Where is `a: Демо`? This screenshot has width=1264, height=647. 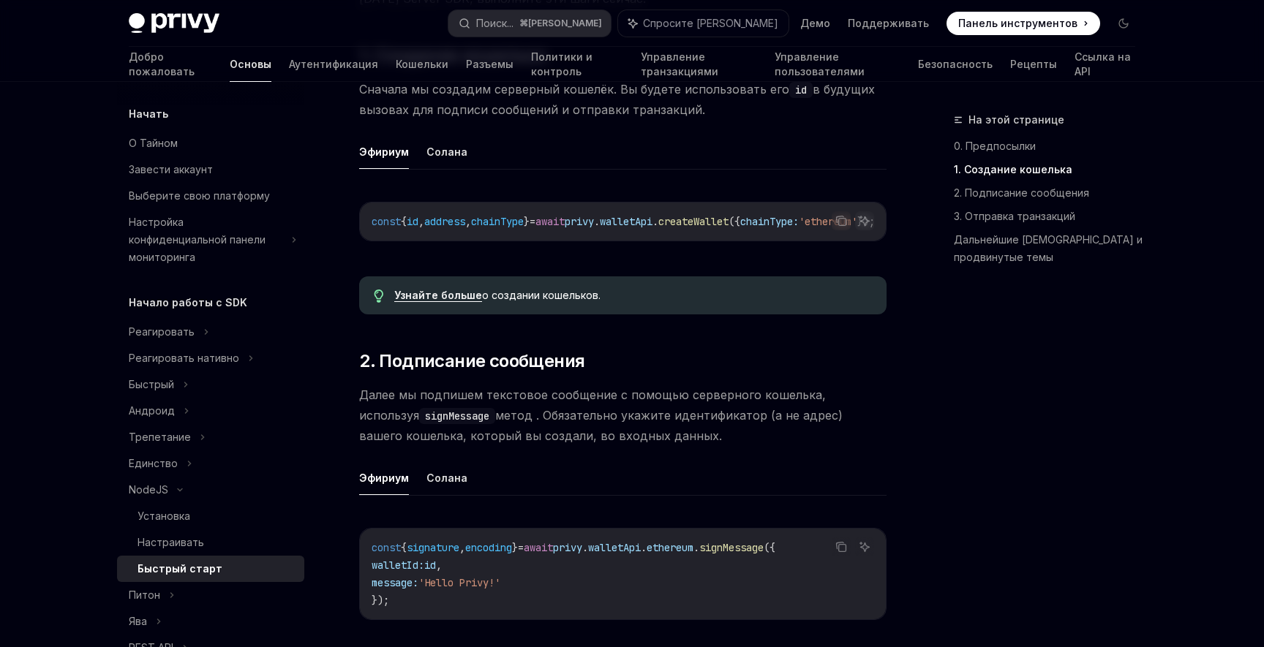
a: Демо is located at coordinates (815, 23).